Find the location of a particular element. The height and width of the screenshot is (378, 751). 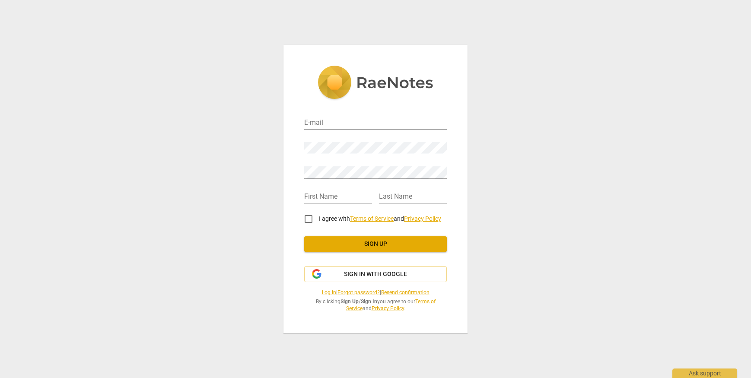

span: Sign up is located at coordinates (376, 244).